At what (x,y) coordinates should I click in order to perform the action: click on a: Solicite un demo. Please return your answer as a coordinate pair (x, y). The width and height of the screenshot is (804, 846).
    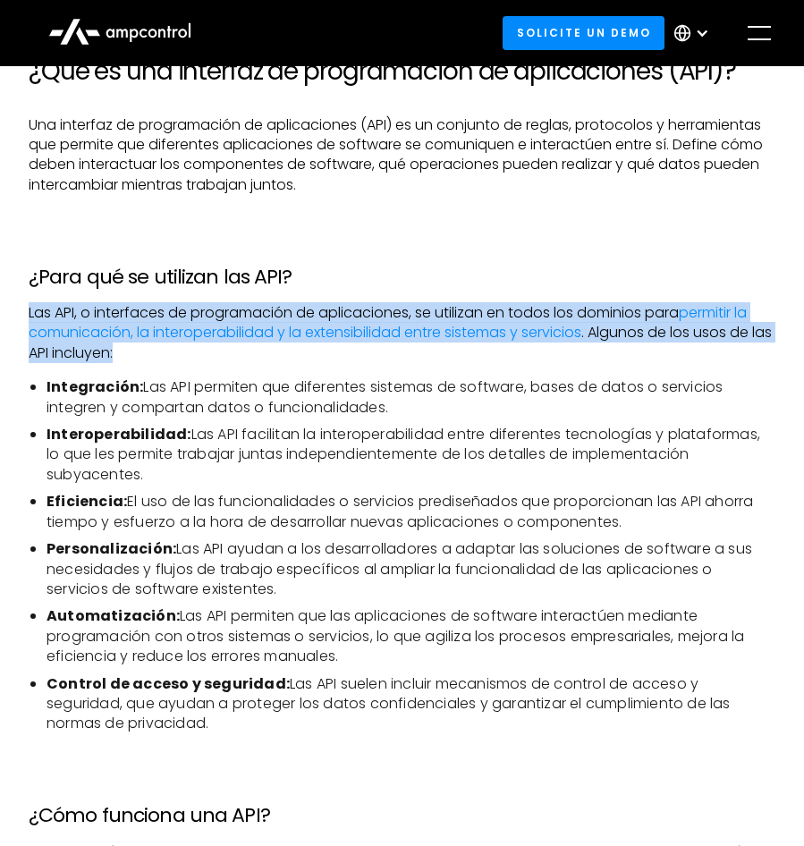
    Looking at the image, I should click on (583, 32).